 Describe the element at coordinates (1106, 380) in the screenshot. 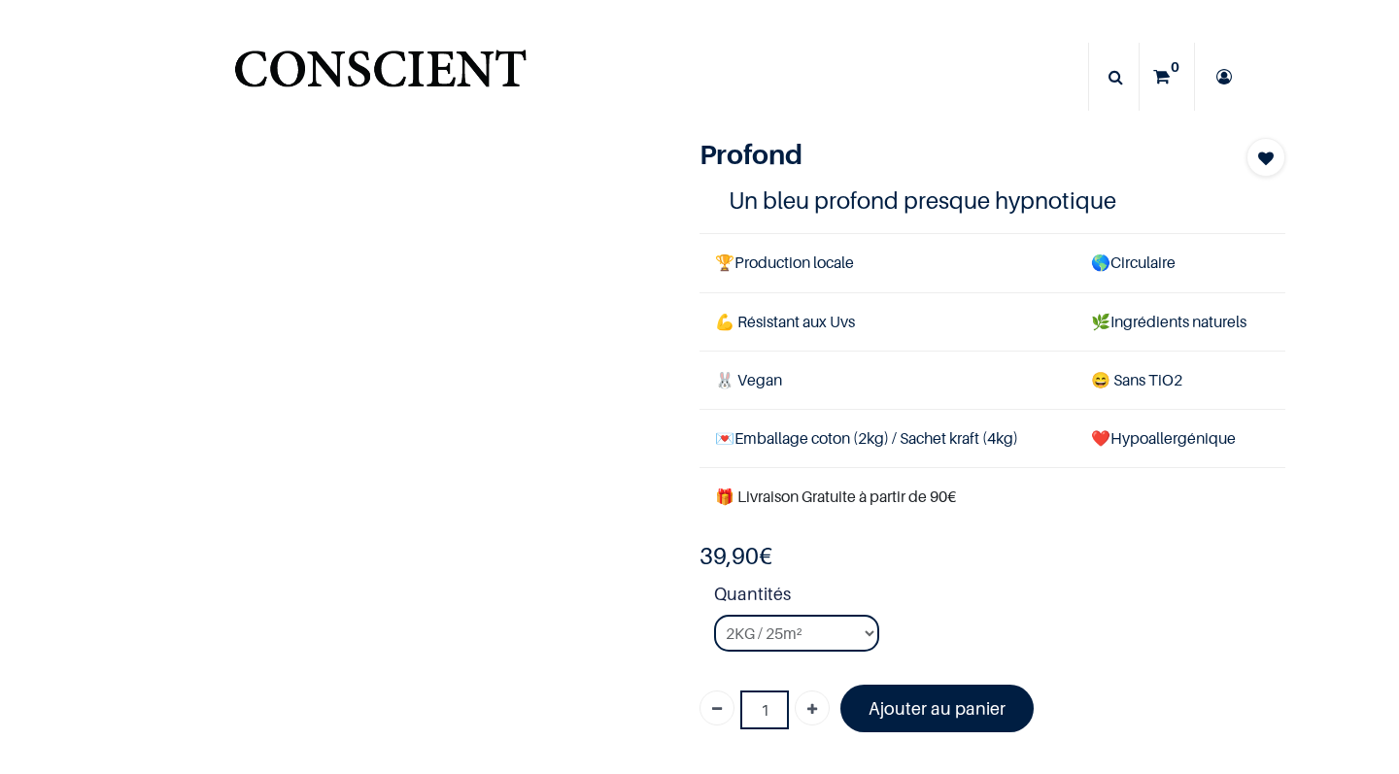

I see `span: 😄 S` at that location.